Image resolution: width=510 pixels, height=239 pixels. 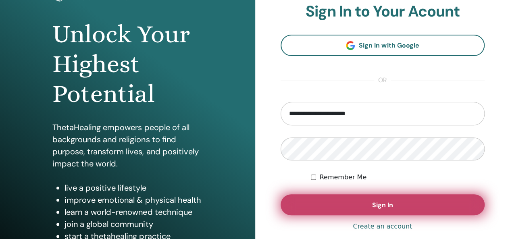 I want to click on span: Sign In with Google, so click(x=389, y=45).